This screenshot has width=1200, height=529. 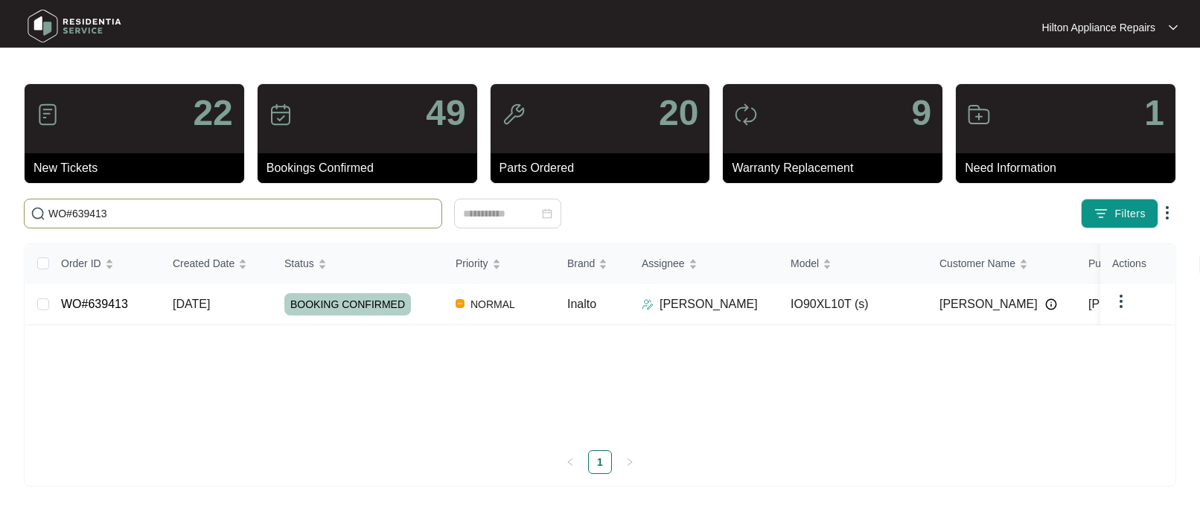 What do you see at coordinates (1138, 264) in the screenshot?
I see `th: Actions` at bounding box center [1138, 264].